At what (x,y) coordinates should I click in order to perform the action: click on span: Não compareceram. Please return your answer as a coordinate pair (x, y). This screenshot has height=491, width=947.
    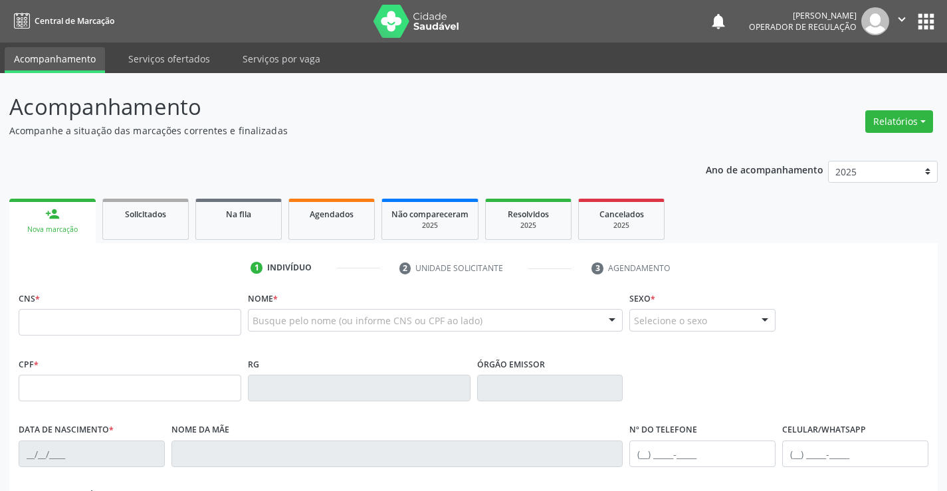
    Looking at the image, I should click on (430, 214).